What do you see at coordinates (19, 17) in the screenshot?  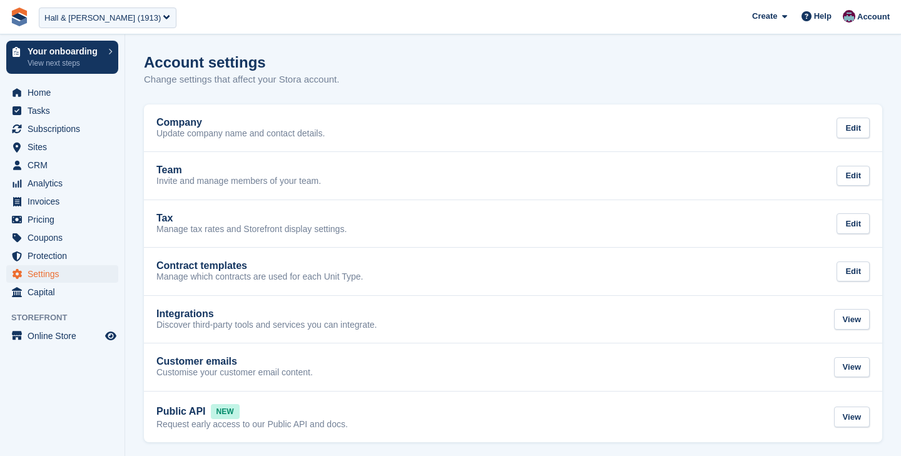 I see `img: stora-icon-8386f47178a22dfd0bd8f6a31ec36ba5ce8667c1dd55bd0f319d3a0aa187defe.svg` at bounding box center [19, 17].